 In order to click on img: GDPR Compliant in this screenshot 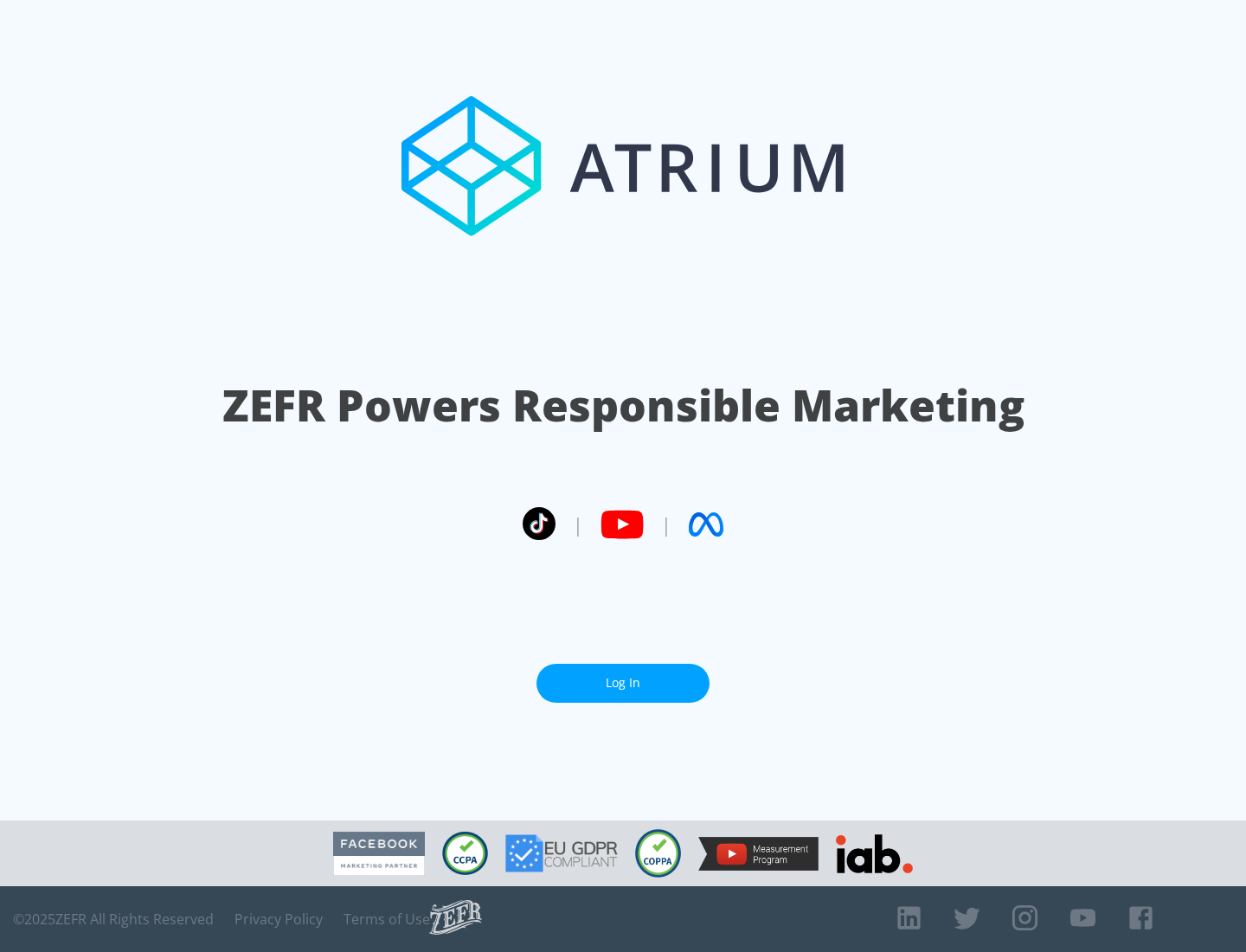, I will do `click(562, 853)`.